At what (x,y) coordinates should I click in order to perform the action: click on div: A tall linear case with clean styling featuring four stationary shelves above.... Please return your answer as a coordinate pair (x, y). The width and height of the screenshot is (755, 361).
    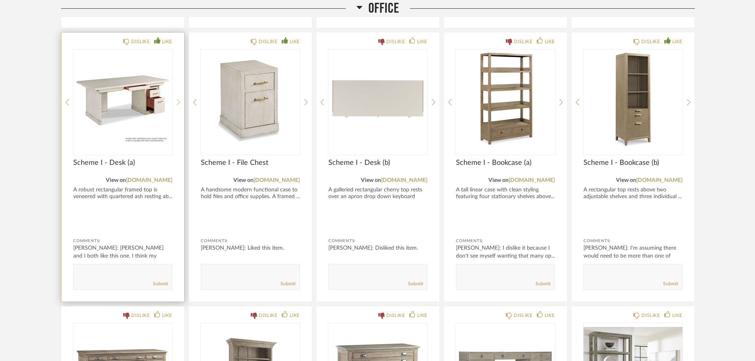
    Looking at the image, I should click on (506, 193).